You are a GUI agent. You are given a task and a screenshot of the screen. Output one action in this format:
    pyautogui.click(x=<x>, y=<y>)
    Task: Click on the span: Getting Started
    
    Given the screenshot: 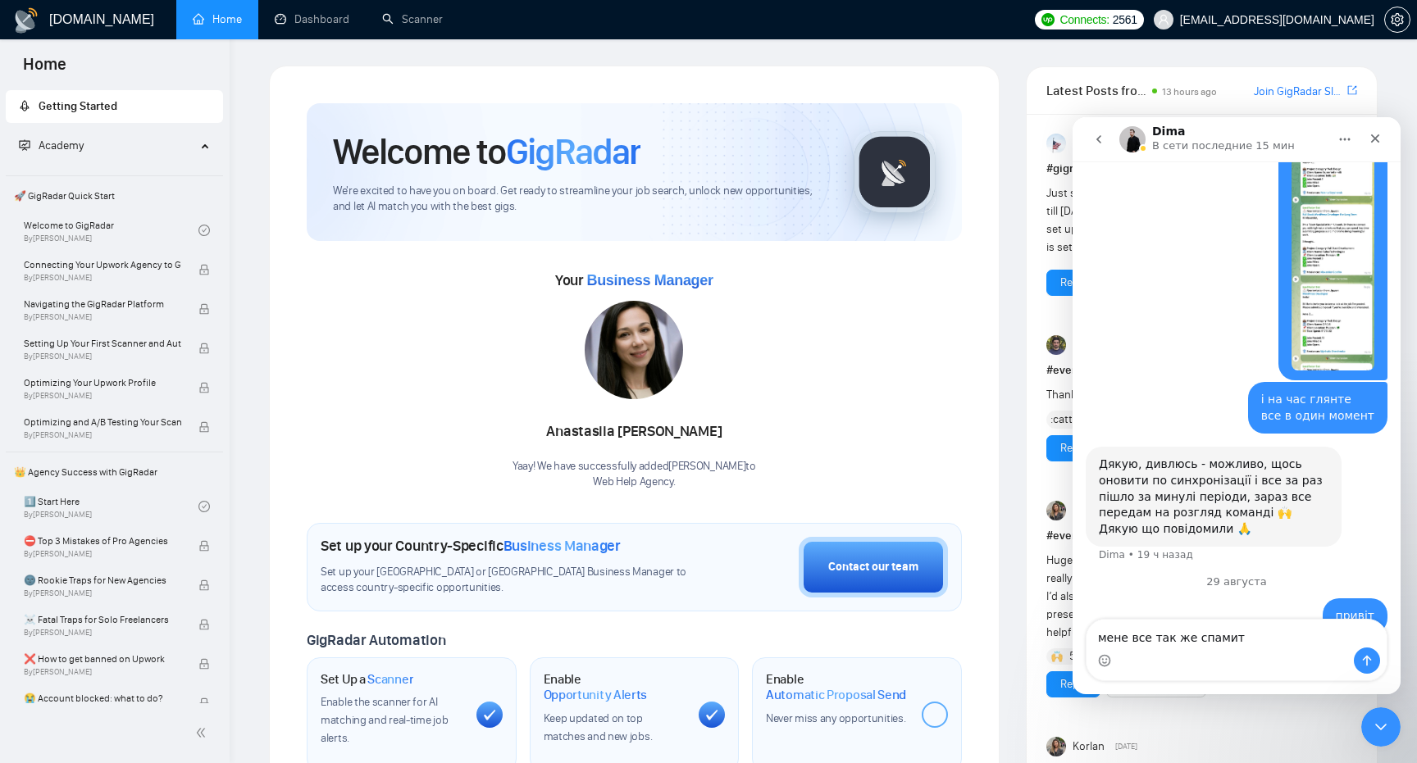 What is the action you would take?
    pyautogui.click(x=78, y=106)
    